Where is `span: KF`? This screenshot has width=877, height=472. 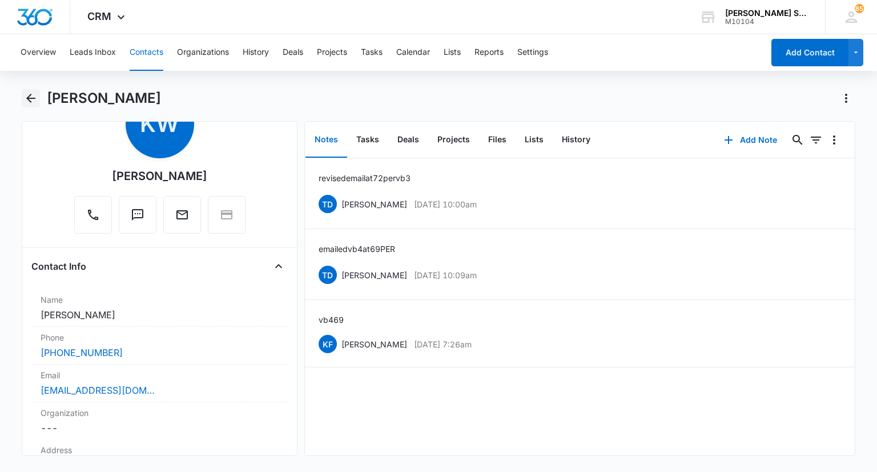 span: KF is located at coordinates (328, 344).